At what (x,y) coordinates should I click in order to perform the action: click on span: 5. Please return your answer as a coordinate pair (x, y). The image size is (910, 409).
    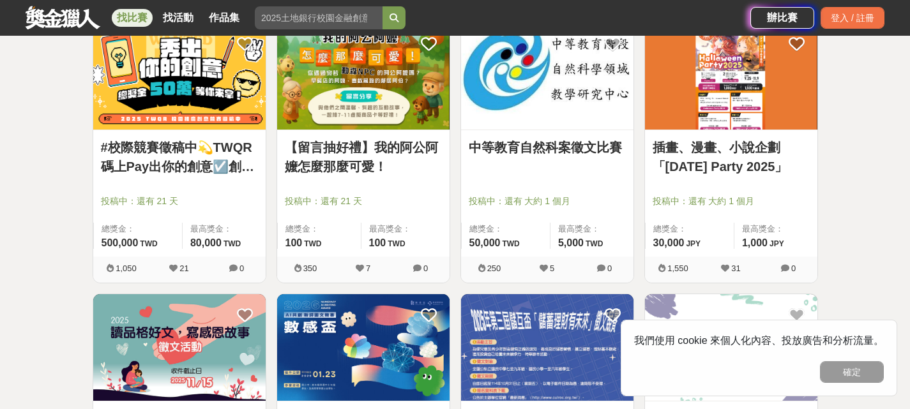
    Looking at the image, I should click on (552, 268).